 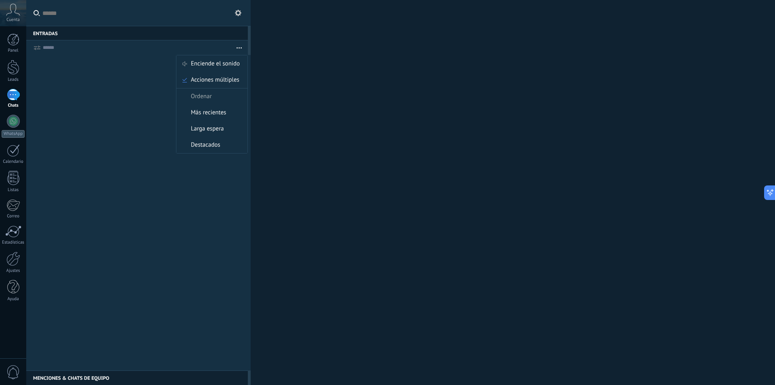 I want to click on div: Panel, so click(x=13, y=50).